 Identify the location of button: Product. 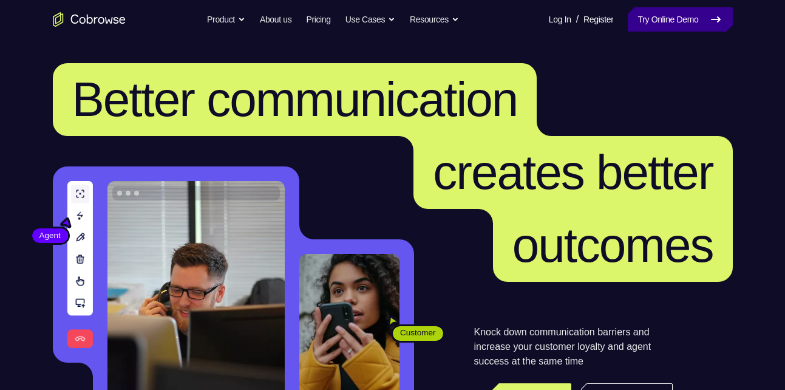
(226, 19).